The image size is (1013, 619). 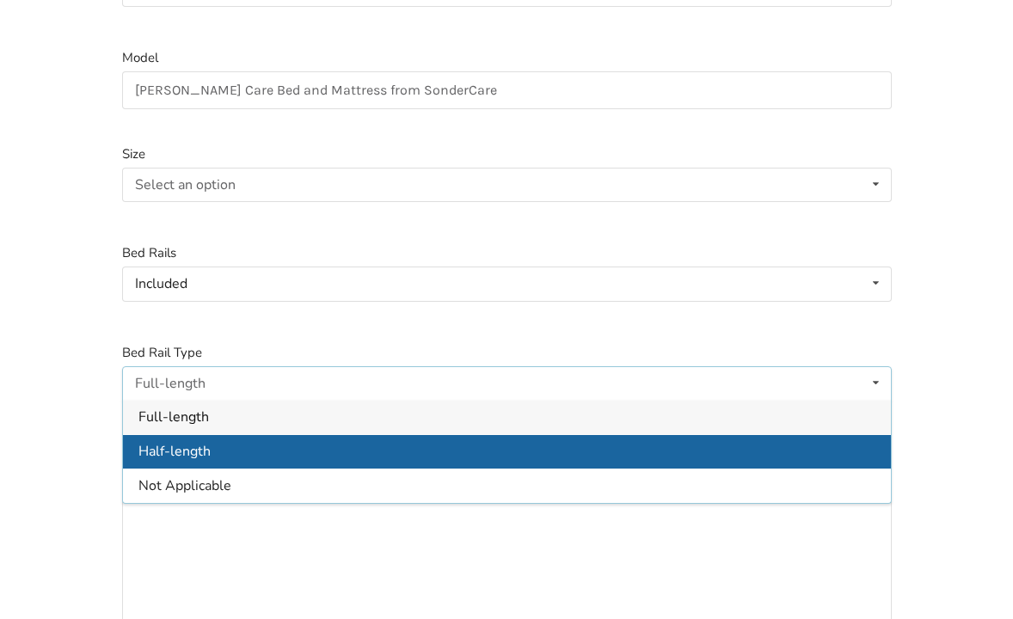 I want to click on span: Not Applicable, so click(x=185, y=486).